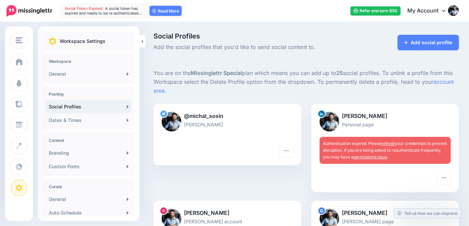 The height and width of the screenshot is (226, 469). I want to click on span: Authentication expired. Please your credentials to prevent disruption. If you are being asked to ..., so click(385, 150).